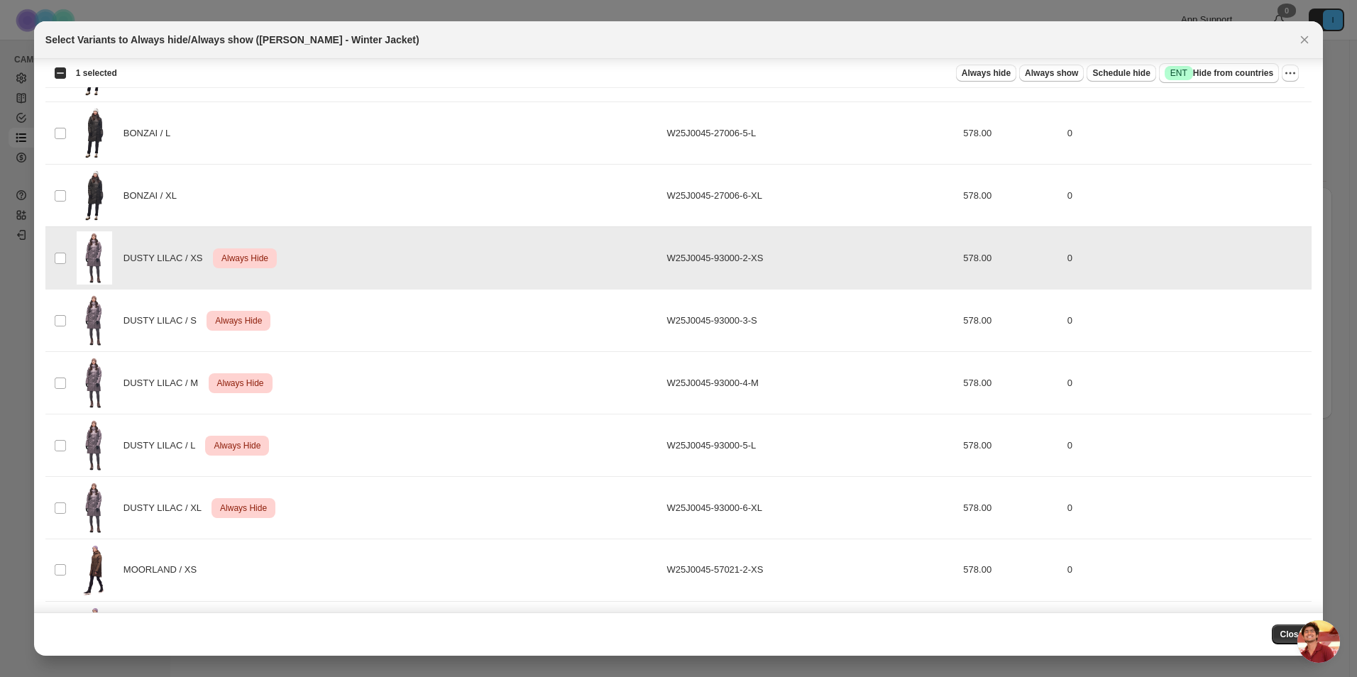 This screenshot has width=1357, height=677. What do you see at coordinates (810, 446) in the screenshot?
I see `td: W25J0045-93000-5-L` at bounding box center [810, 446].